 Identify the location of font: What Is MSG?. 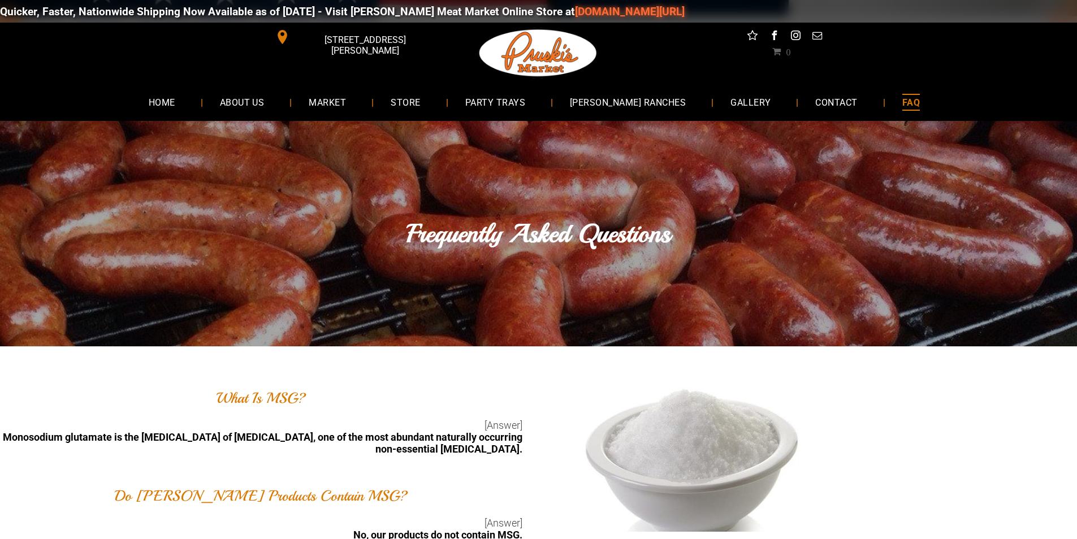
(261, 398).